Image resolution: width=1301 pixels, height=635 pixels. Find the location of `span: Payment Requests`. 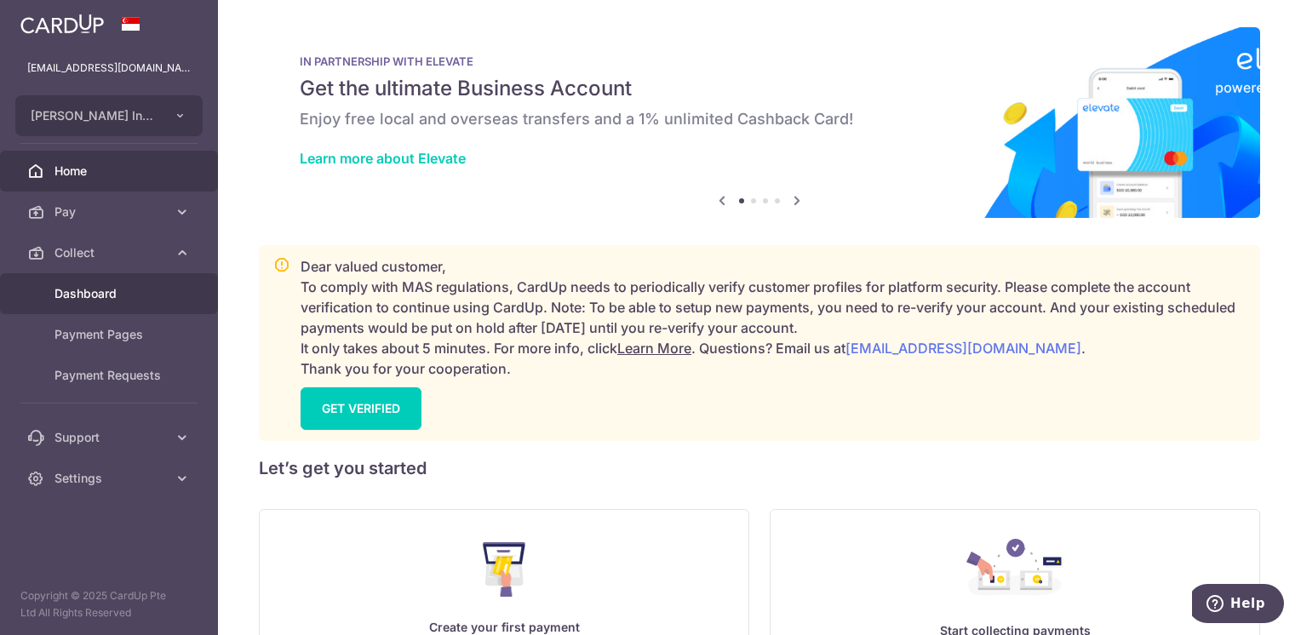

span: Payment Requests is located at coordinates (111, 375).